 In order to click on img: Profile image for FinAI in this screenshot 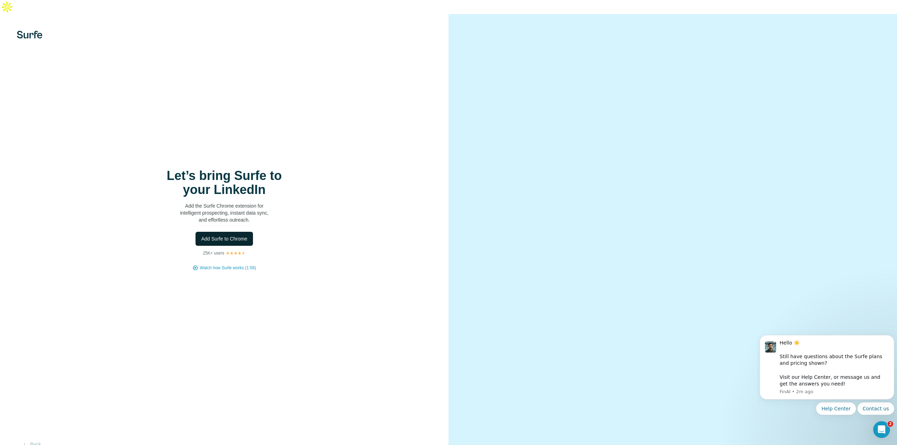, I will do `click(14, 21)`.